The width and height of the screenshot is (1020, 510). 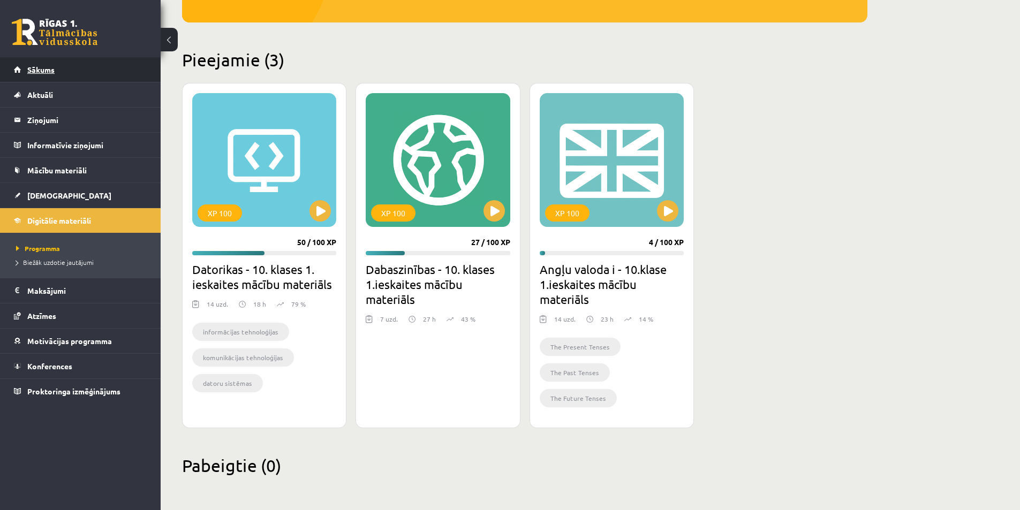 I want to click on a: Atzīmes, so click(x=80, y=316).